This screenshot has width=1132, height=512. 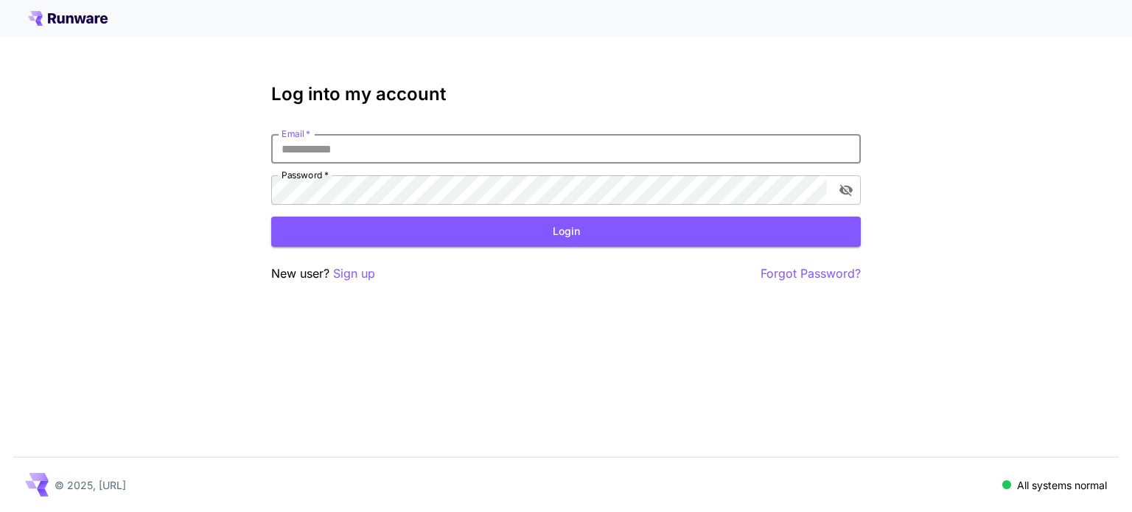 I want to click on button: Forgot Password?, so click(x=811, y=273).